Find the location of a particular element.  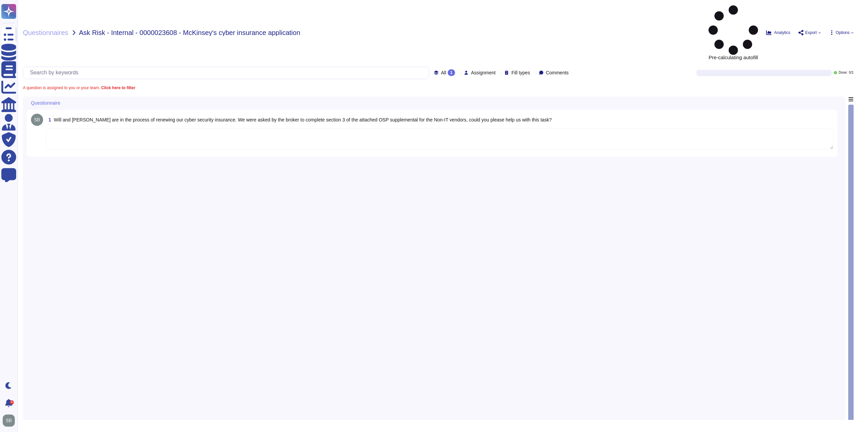

span: Export is located at coordinates (811, 33).